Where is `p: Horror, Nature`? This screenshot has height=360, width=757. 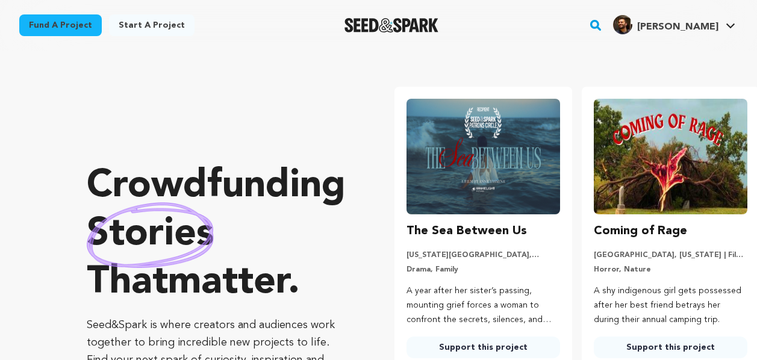 p: Horror, Nature is located at coordinates (670, 270).